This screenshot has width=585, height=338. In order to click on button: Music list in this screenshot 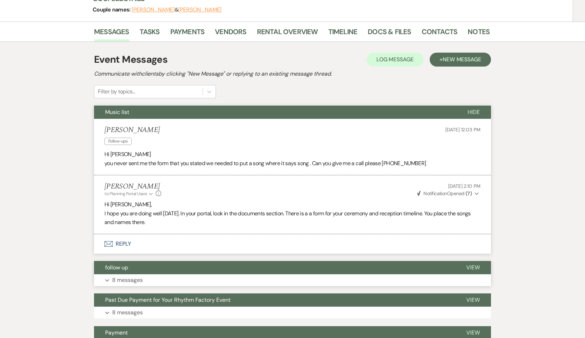, I will do `click(275, 112)`.